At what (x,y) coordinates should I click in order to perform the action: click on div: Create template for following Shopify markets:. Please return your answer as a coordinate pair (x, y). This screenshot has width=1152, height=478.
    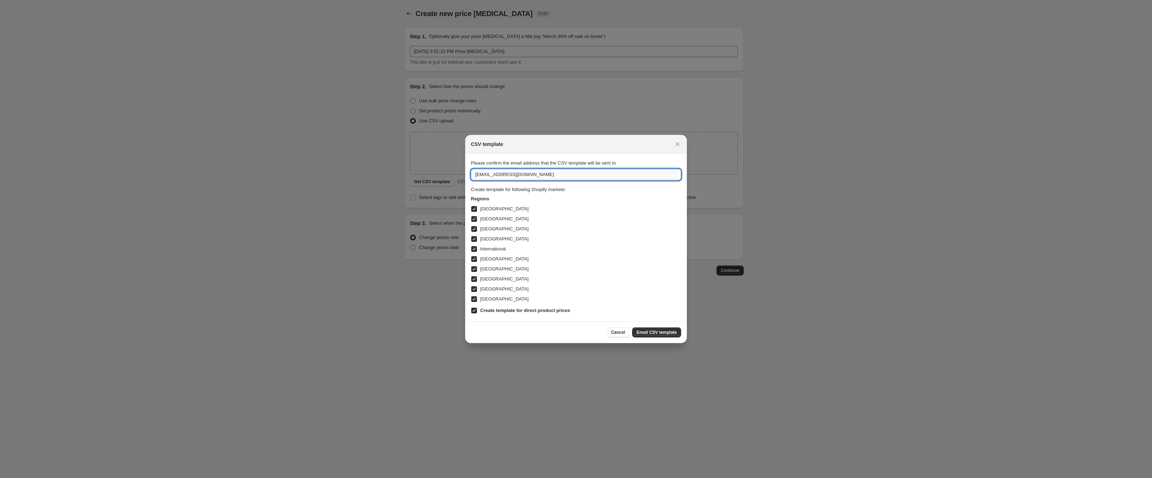
    Looking at the image, I should click on (576, 190).